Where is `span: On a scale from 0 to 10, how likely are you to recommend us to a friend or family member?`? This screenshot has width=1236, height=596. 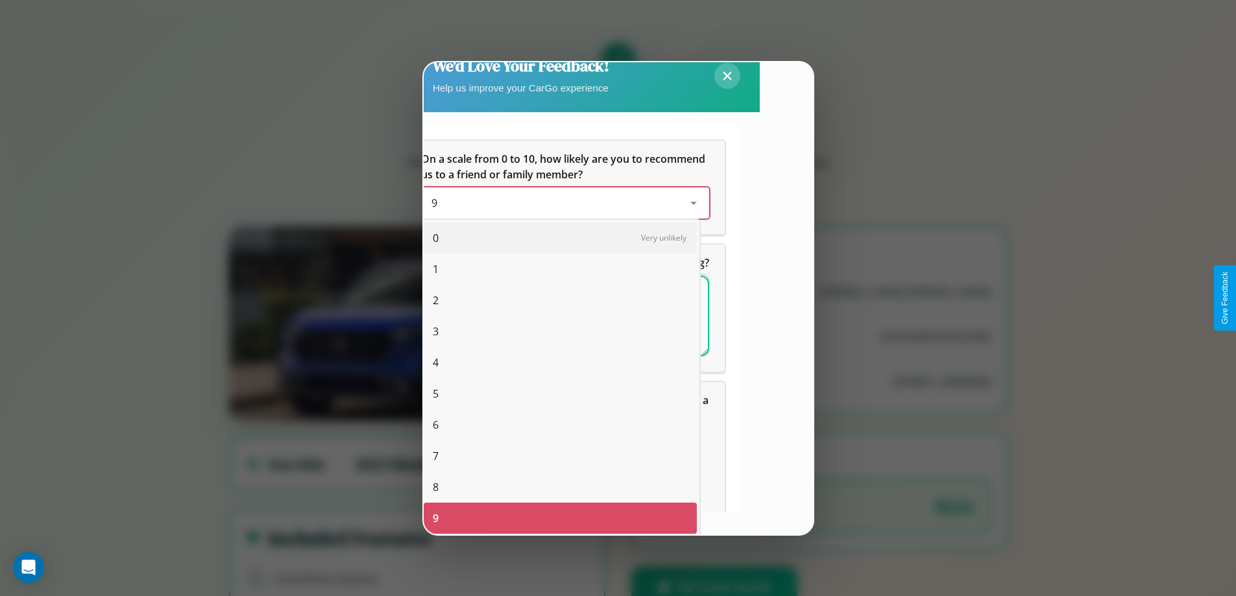 span: On a scale from 0 to 10, how likely are you to recommend us to a friend or family member? is located at coordinates (564, 167).